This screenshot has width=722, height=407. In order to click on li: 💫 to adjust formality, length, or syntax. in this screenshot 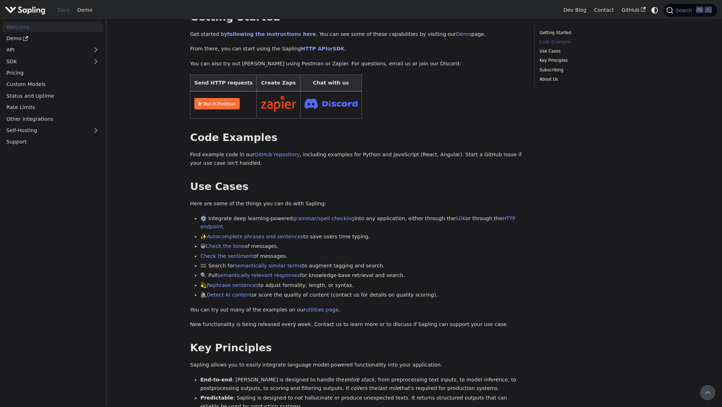, I will do `click(362, 286)`.